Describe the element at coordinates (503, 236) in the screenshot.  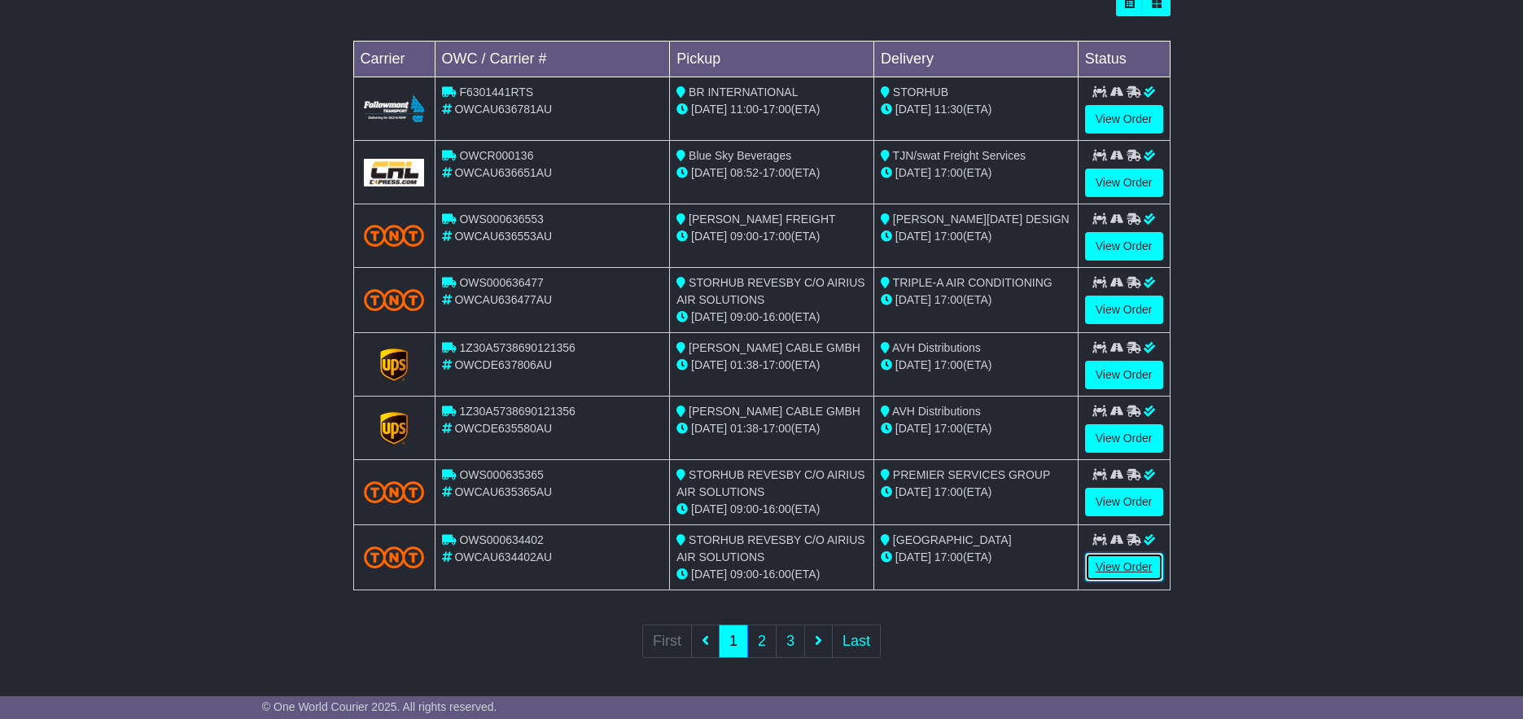
I see `span: OWCAU636553AU` at that location.